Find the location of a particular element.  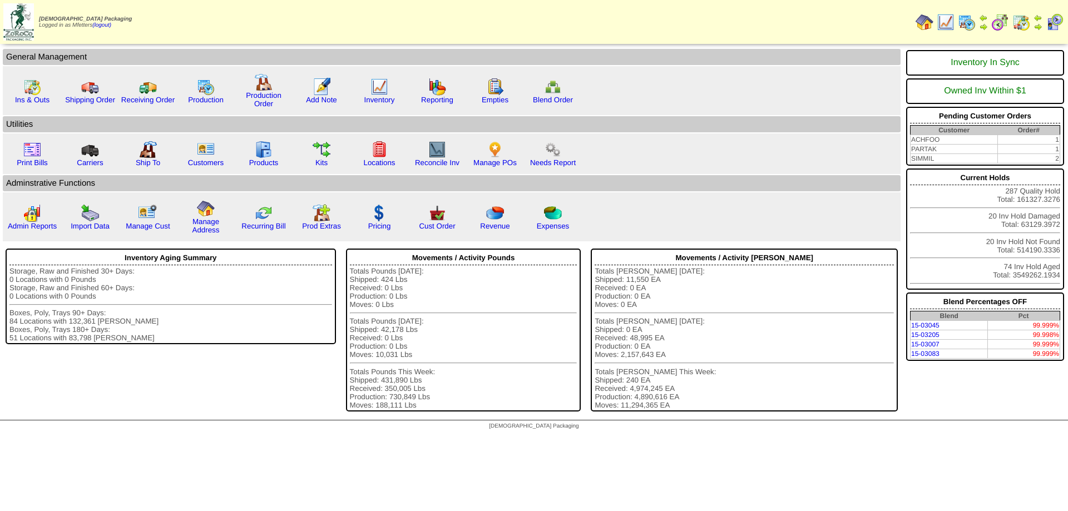

td: 99.998% is located at coordinates (1023, 335).